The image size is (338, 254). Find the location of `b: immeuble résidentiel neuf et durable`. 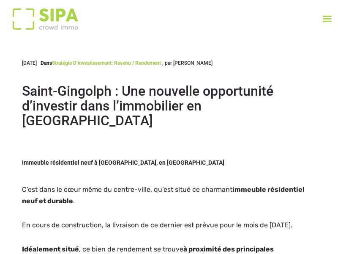

b: immeuble résidentiel neuf et durable is located at coordinates (163, 195).